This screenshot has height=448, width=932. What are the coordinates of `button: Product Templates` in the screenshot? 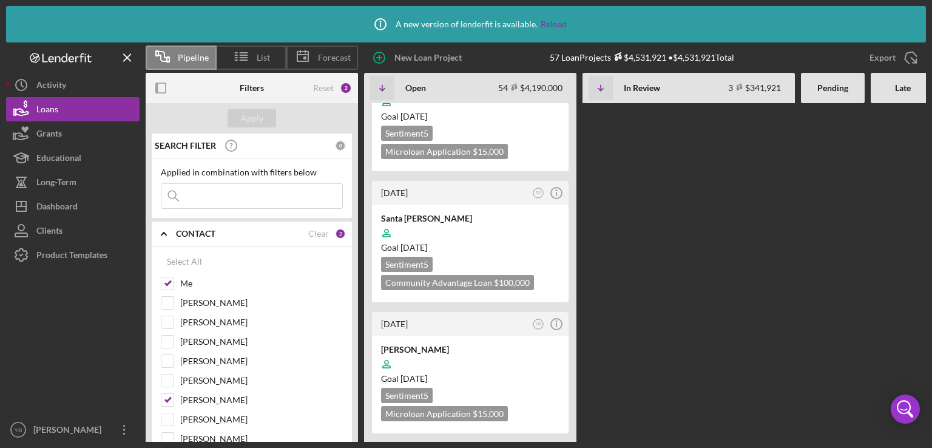 It's located at (73, 255).